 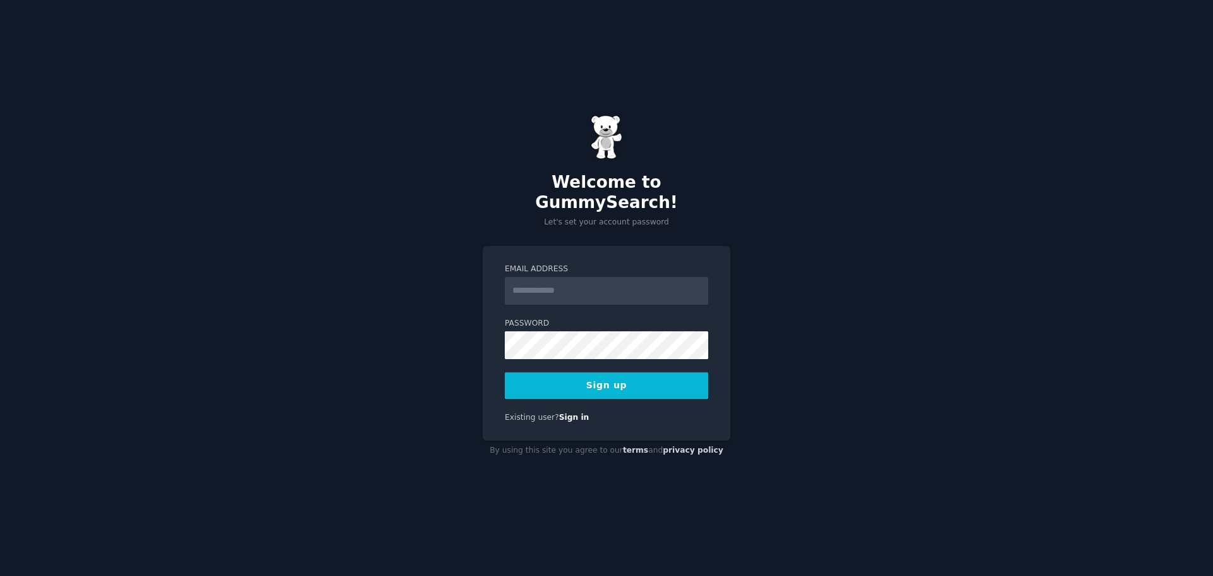 I want to click on label: Email Address, so click(x=607, y=269).